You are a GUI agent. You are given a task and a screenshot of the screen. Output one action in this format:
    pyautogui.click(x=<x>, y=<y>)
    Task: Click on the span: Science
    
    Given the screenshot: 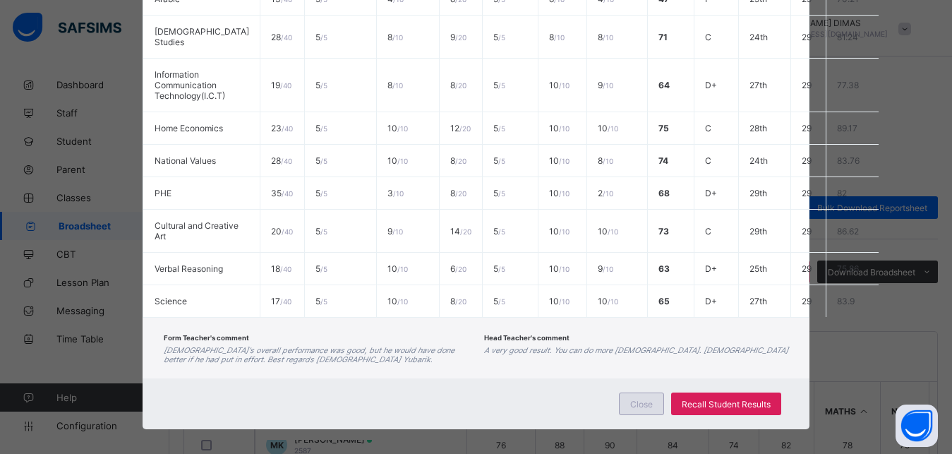 What is the action you would take?
    pyautogui.click(x=171, y=301)
    